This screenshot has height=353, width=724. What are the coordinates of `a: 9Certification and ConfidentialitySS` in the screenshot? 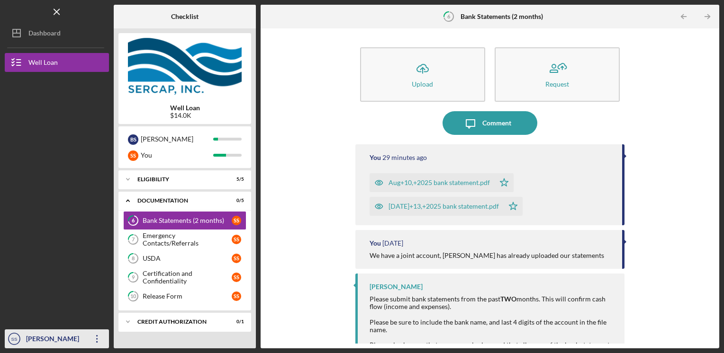 It's located at (185, 278).